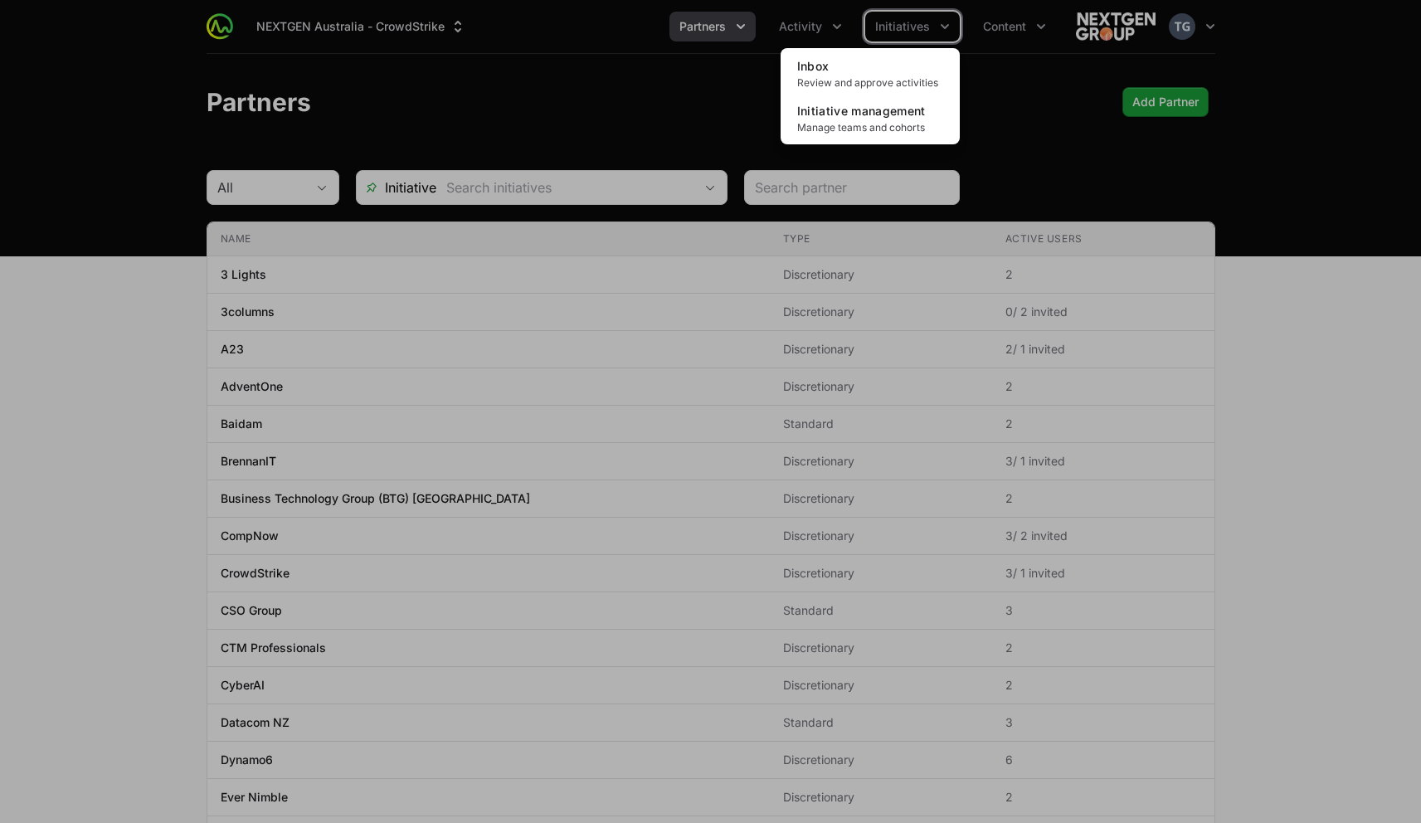  Describe the element at coordinates (870, 128) in the screenshot. I see `span: Manage teams and cohorts` at that location.